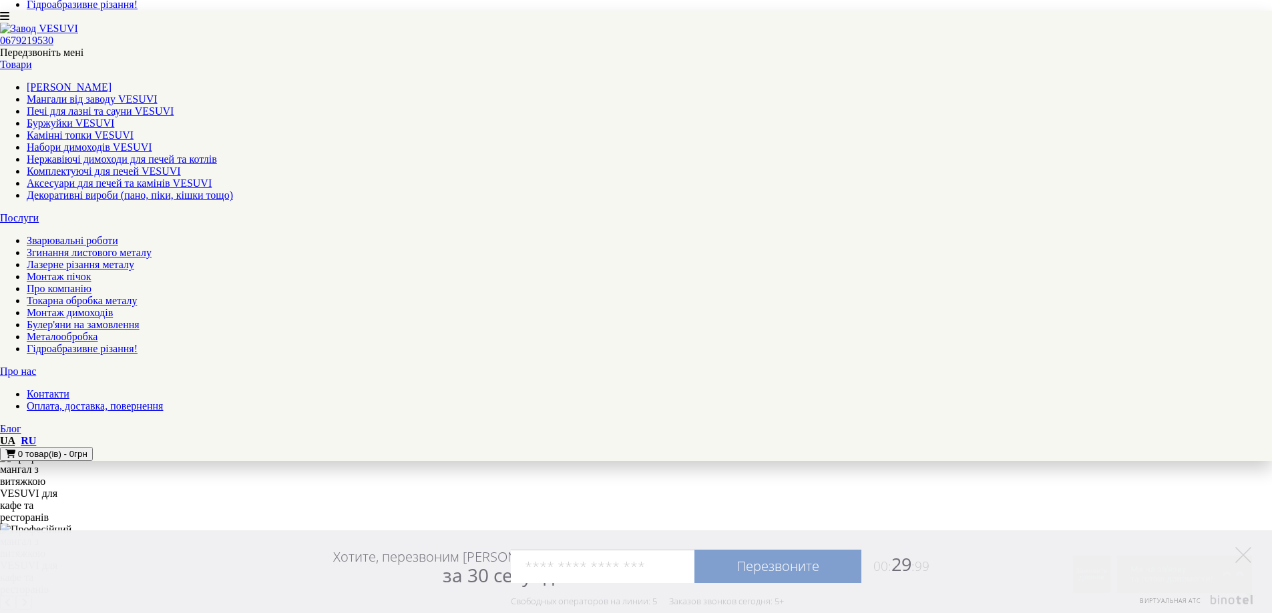 The image size is (1272, 613). What do you see at coordinates (502, 575) in the screenshot?
I see `span: за 30 секунд?` at bounding box center [502, 575].